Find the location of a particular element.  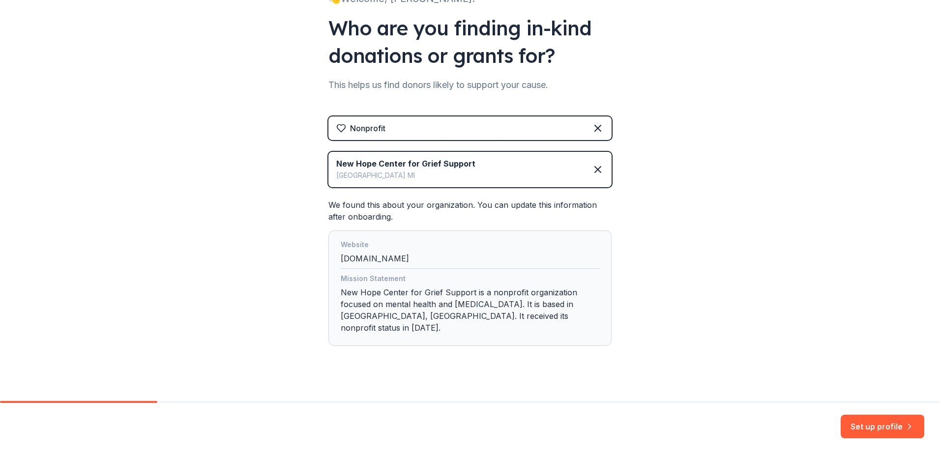

div: Mission Statement is located at coordinates (470, 280).